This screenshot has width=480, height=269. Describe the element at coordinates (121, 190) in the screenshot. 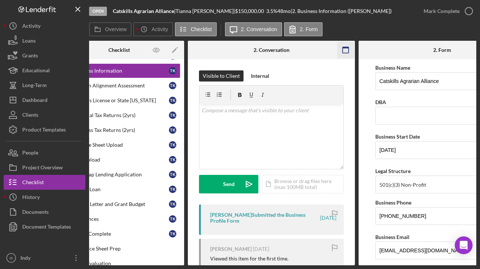

I see `div: Bridge Loan` at that location.